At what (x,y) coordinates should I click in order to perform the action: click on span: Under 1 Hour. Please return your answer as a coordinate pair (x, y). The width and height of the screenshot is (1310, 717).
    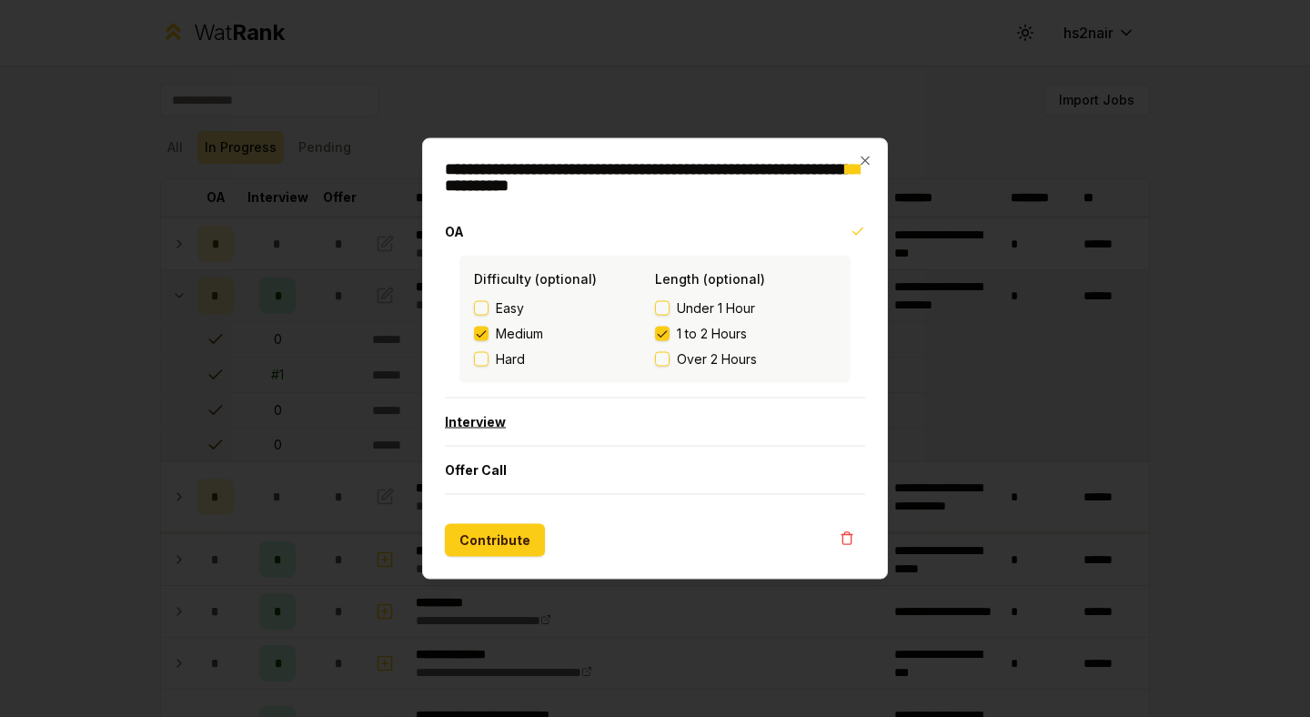
    Looking at the image, I should click on (716, 308).